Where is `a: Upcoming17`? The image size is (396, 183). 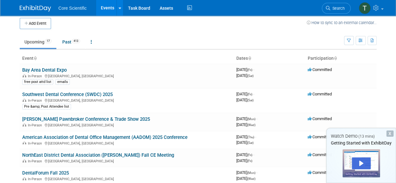 a: Upcoming17 is located at coordinates (38, 42).